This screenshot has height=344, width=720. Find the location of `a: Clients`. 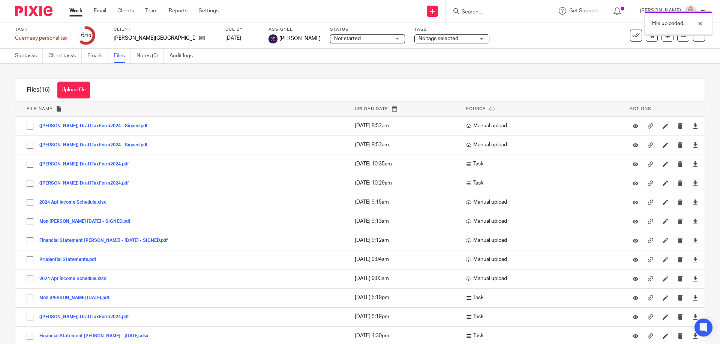

a: Clients is located at coordinates (126, 11).